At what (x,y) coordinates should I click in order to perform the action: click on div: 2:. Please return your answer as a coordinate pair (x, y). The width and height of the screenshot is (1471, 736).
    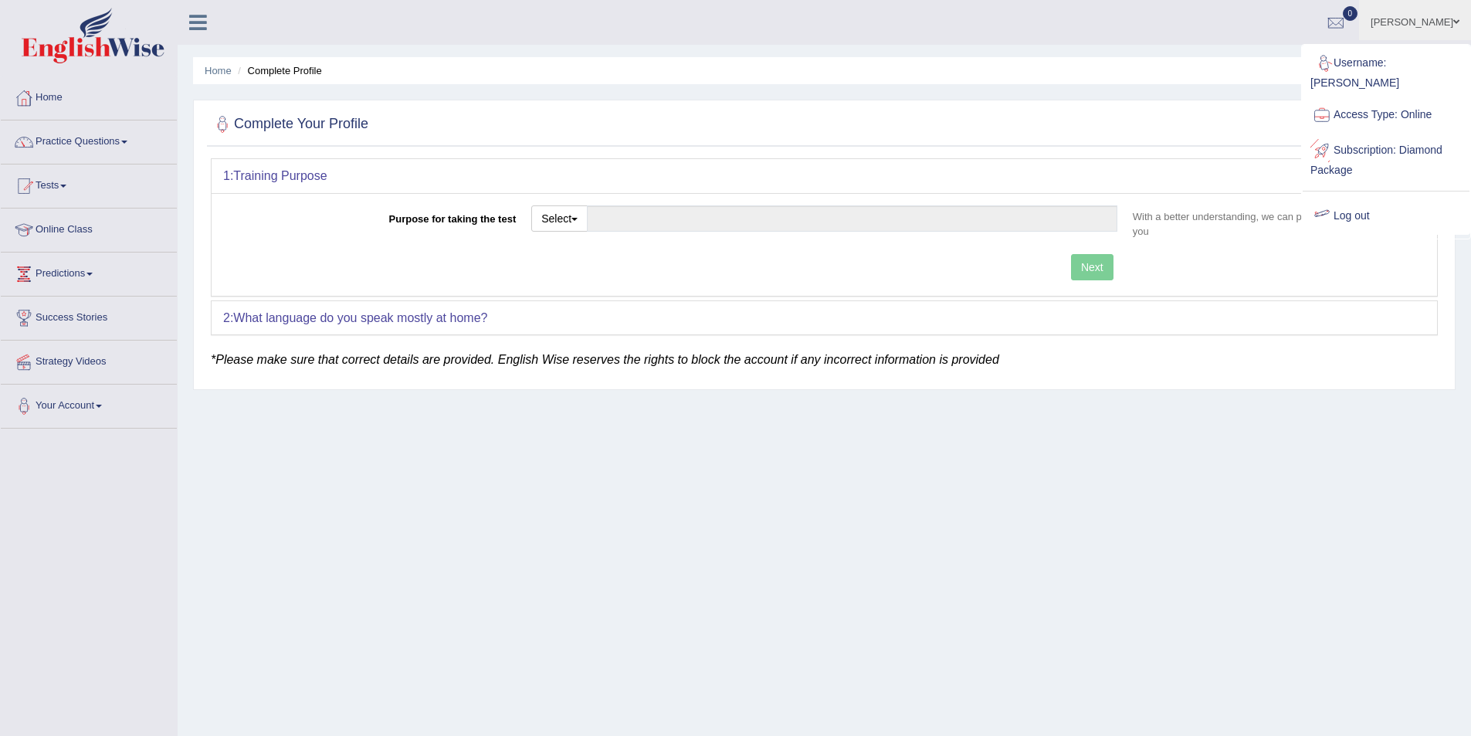
    Looking at the image, I should click on (824, 318).